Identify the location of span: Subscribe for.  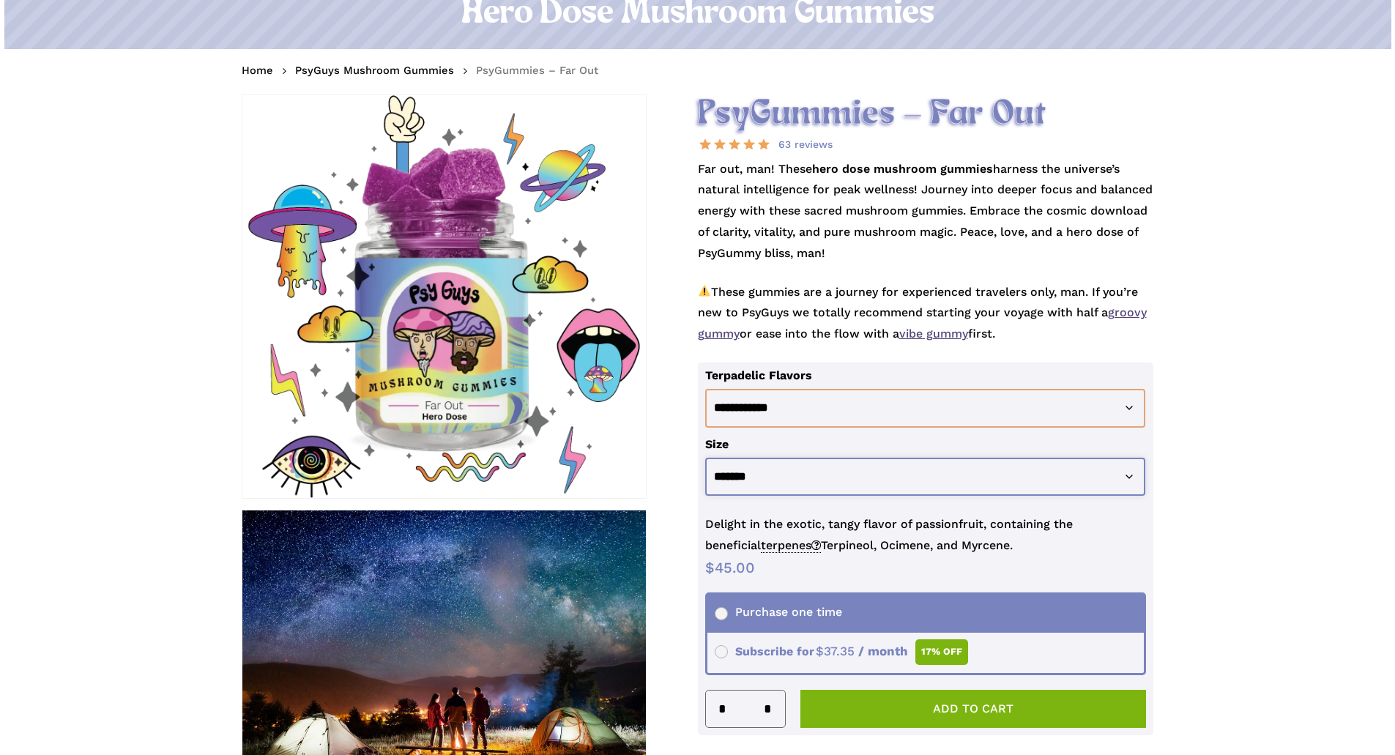
(841, 651).